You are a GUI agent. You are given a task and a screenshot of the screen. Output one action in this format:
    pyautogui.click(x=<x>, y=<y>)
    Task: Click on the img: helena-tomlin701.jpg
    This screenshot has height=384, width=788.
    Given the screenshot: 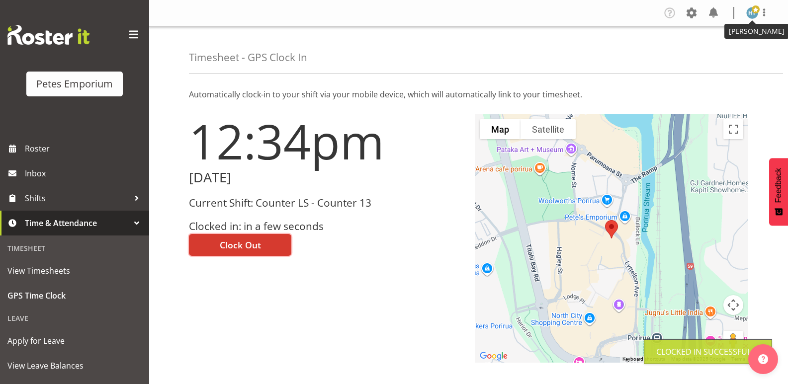 What is the action you would take?
    pyautogui.click(x=752, y=13)
    